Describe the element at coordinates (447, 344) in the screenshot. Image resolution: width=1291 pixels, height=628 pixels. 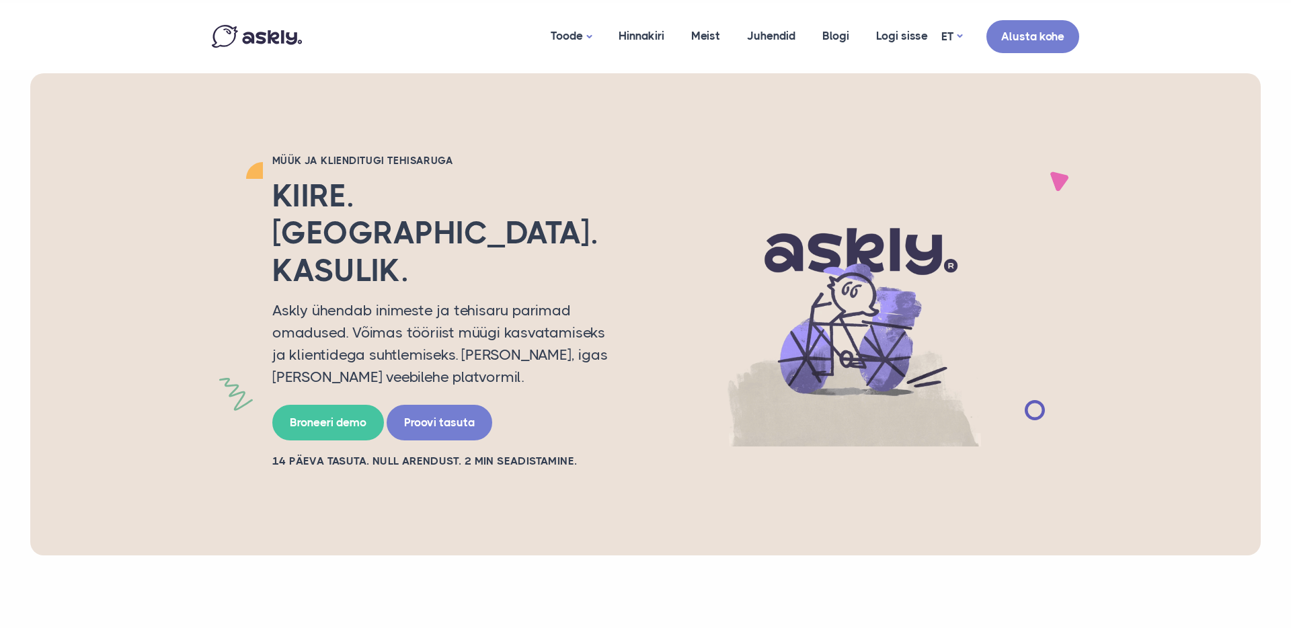
I see `p: Askly ühendab inimeste ja tehisaru parimad omadused. Võimas tööriist müügi kasvatamiseks ja klien...` at that location.